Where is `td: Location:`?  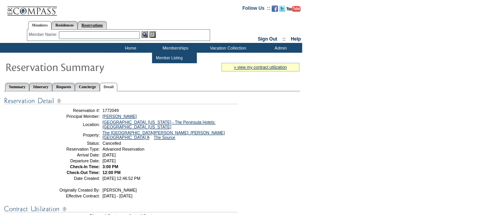
td: Location: is located at coordinates (72, 124).